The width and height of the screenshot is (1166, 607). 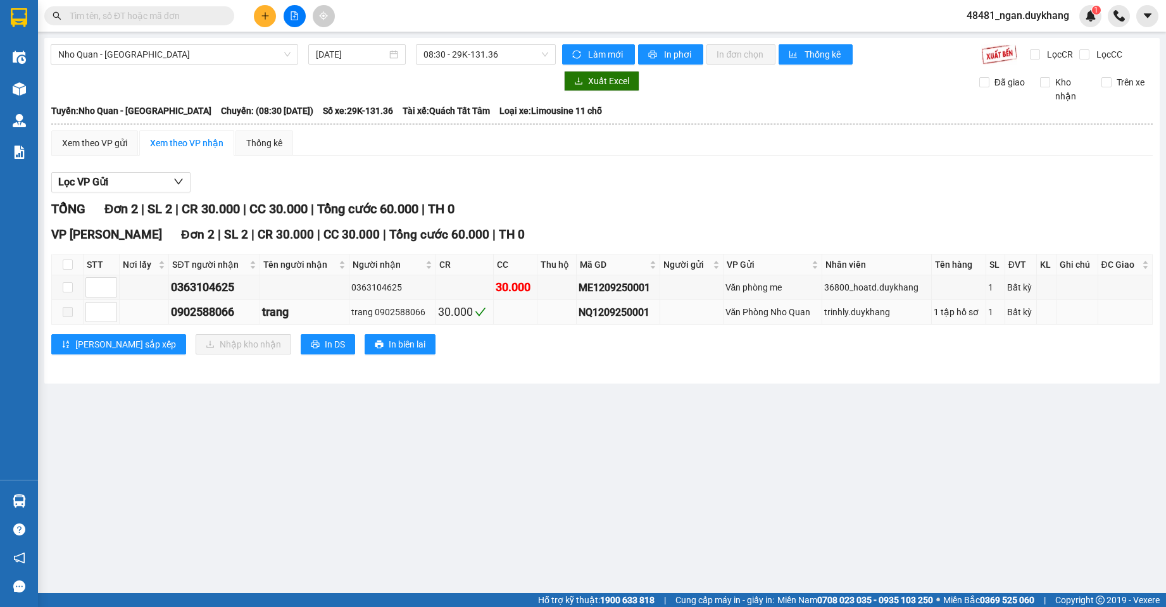 What do you see at coordinates (678, 54) in the screenshot?
I see `span: In phơi` at bounding box center [678, 54].